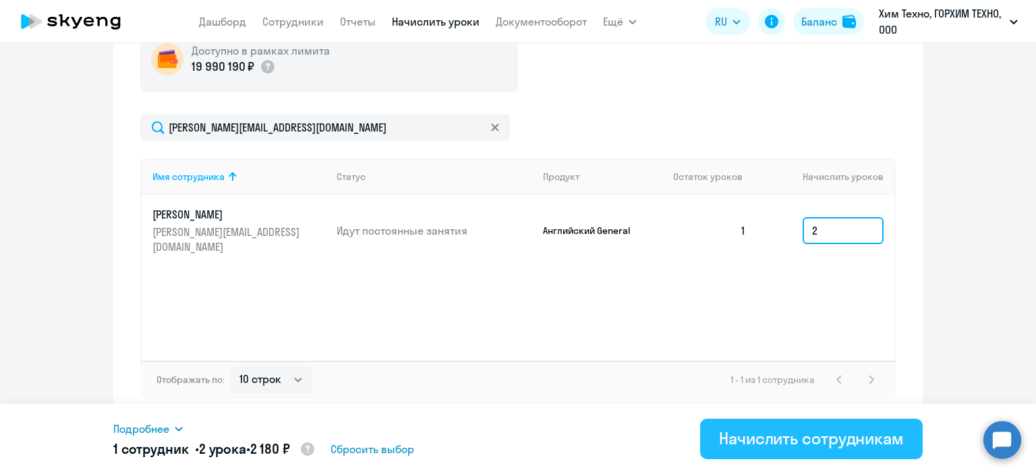 The image size is (1036, 474). I want to click on span: Подробнее, so click(141, 429).